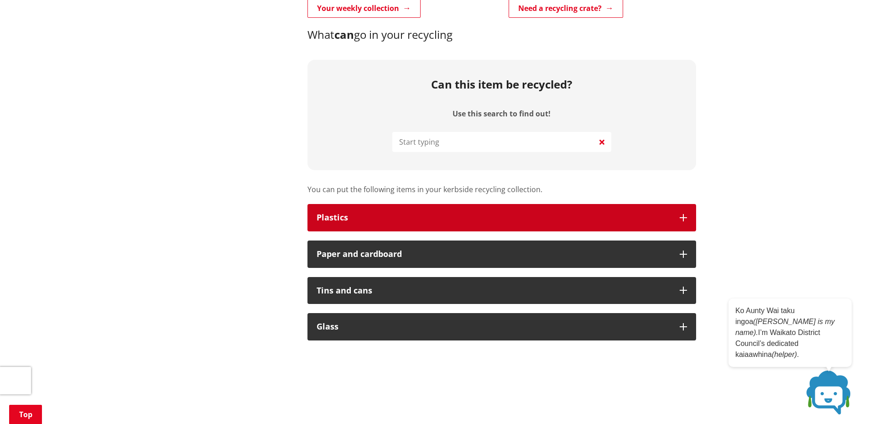 This screenshot has height=424, width=869. I want to click on button: Tins and cans, so click(502, 291).